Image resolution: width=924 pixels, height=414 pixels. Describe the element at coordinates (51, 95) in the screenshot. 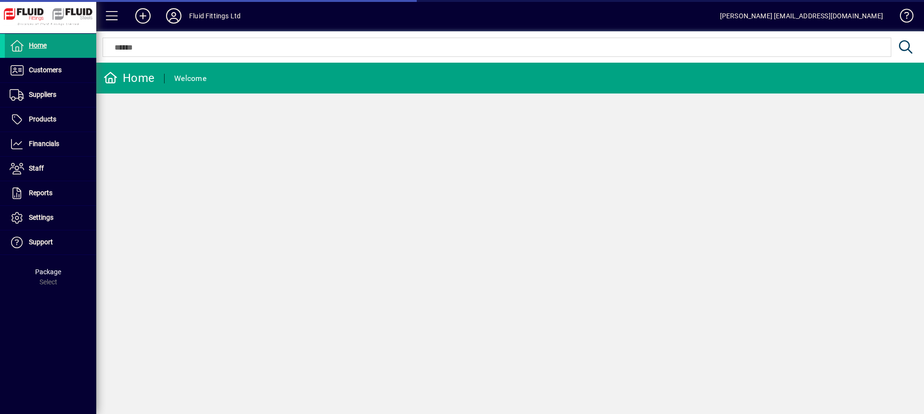

I see `a: Suppliers` at that location.